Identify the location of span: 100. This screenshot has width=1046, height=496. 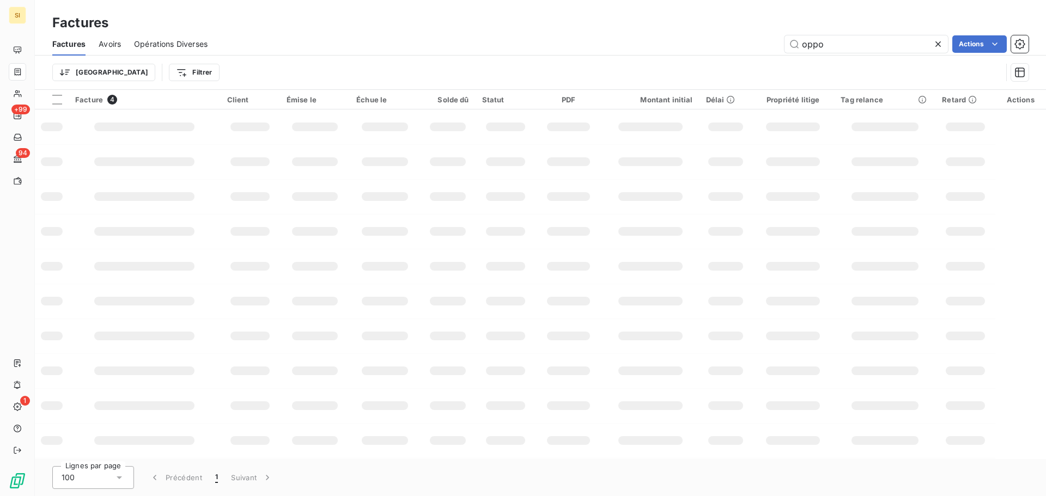
(68, 478).